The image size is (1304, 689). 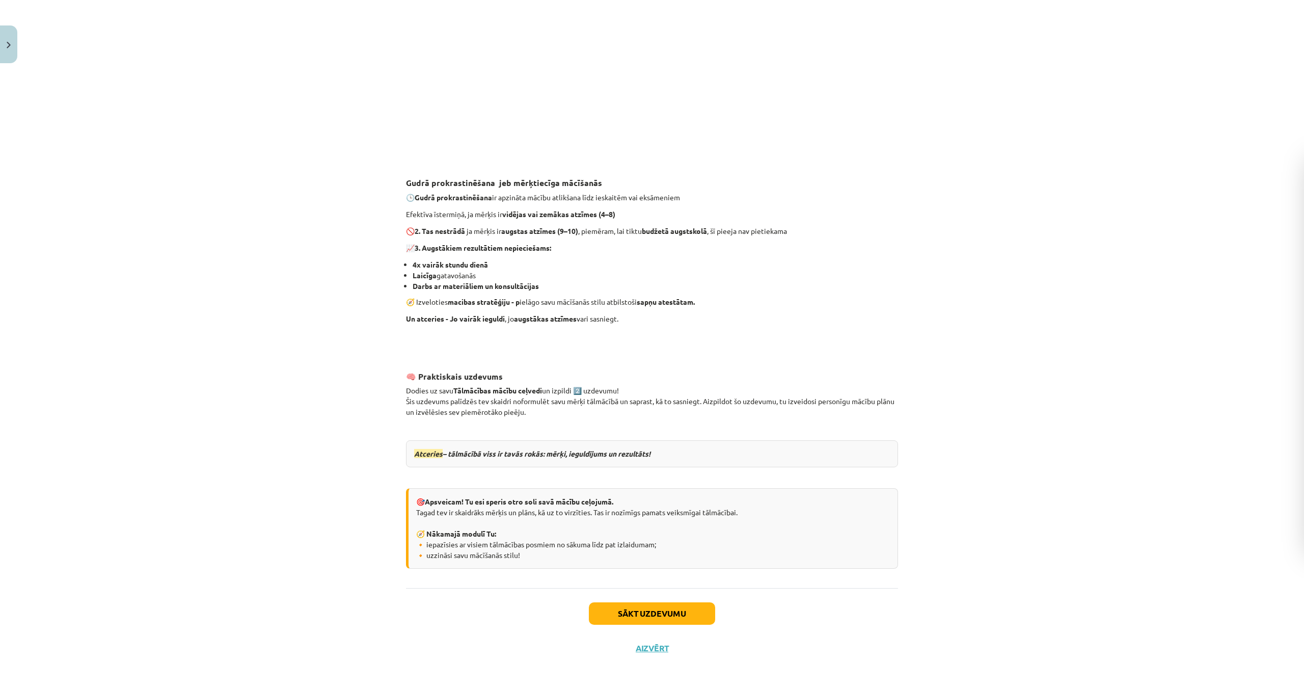 I want to click on strong: vidējas vai zemākas atzīmes (4–8), so click(x=559, y=214).